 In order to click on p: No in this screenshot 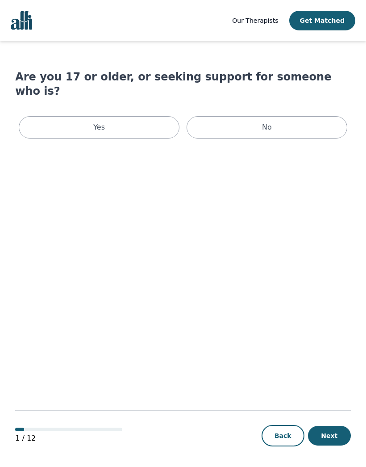, I will do `click(267, 127)`.